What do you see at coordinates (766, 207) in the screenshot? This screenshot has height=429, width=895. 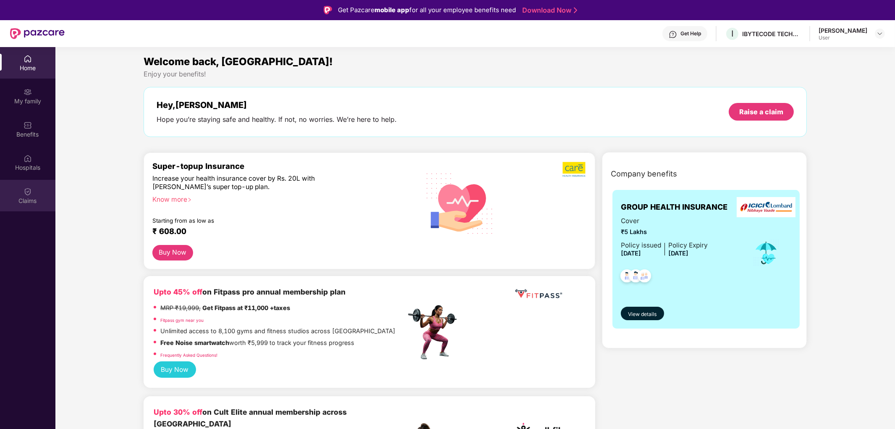 I see `img: insurerLogo` at bounding box center [766, 207].